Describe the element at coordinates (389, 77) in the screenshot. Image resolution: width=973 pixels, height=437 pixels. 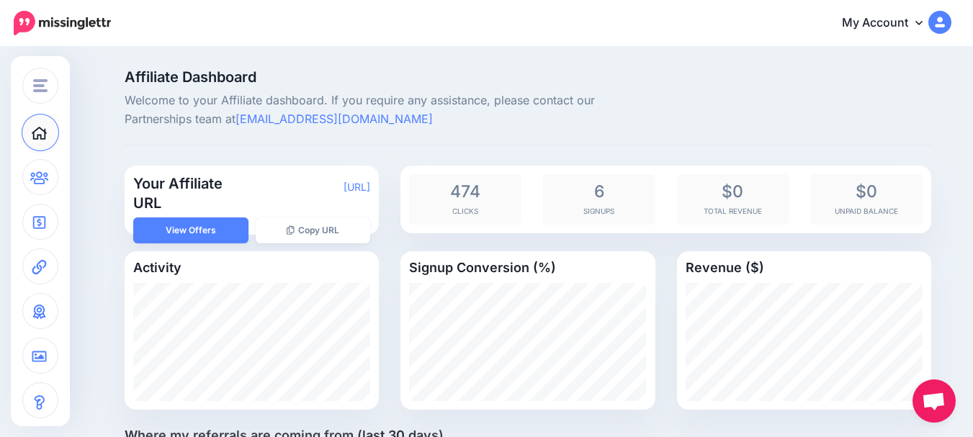
I see `span: Affiliate Dashboard` at that location.